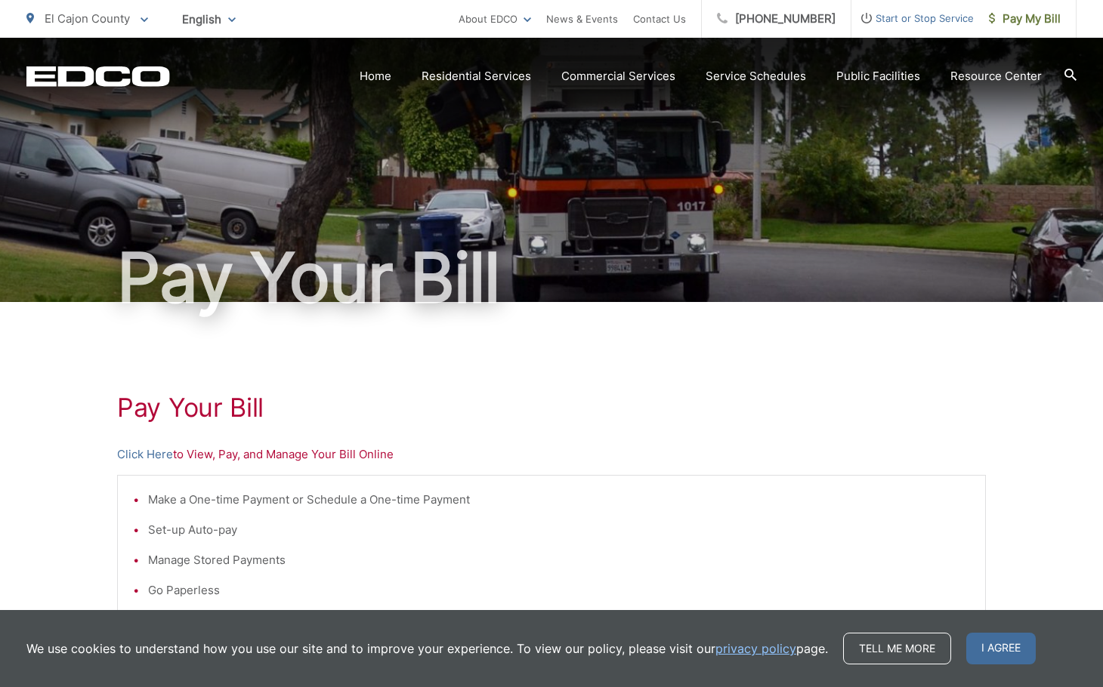 The width and height of the screenshot is (1103, 687). Describe the element at coordinates (755, 76) in the screenshot. I see `a: Service Schedules` at that location.